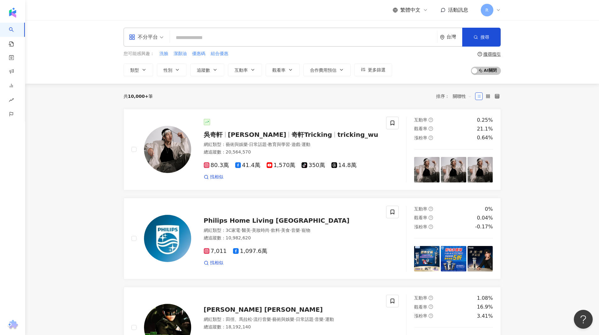  Describe the element at coordinates (134, 70) in the screenshot. I see `span: 類型` at that location.